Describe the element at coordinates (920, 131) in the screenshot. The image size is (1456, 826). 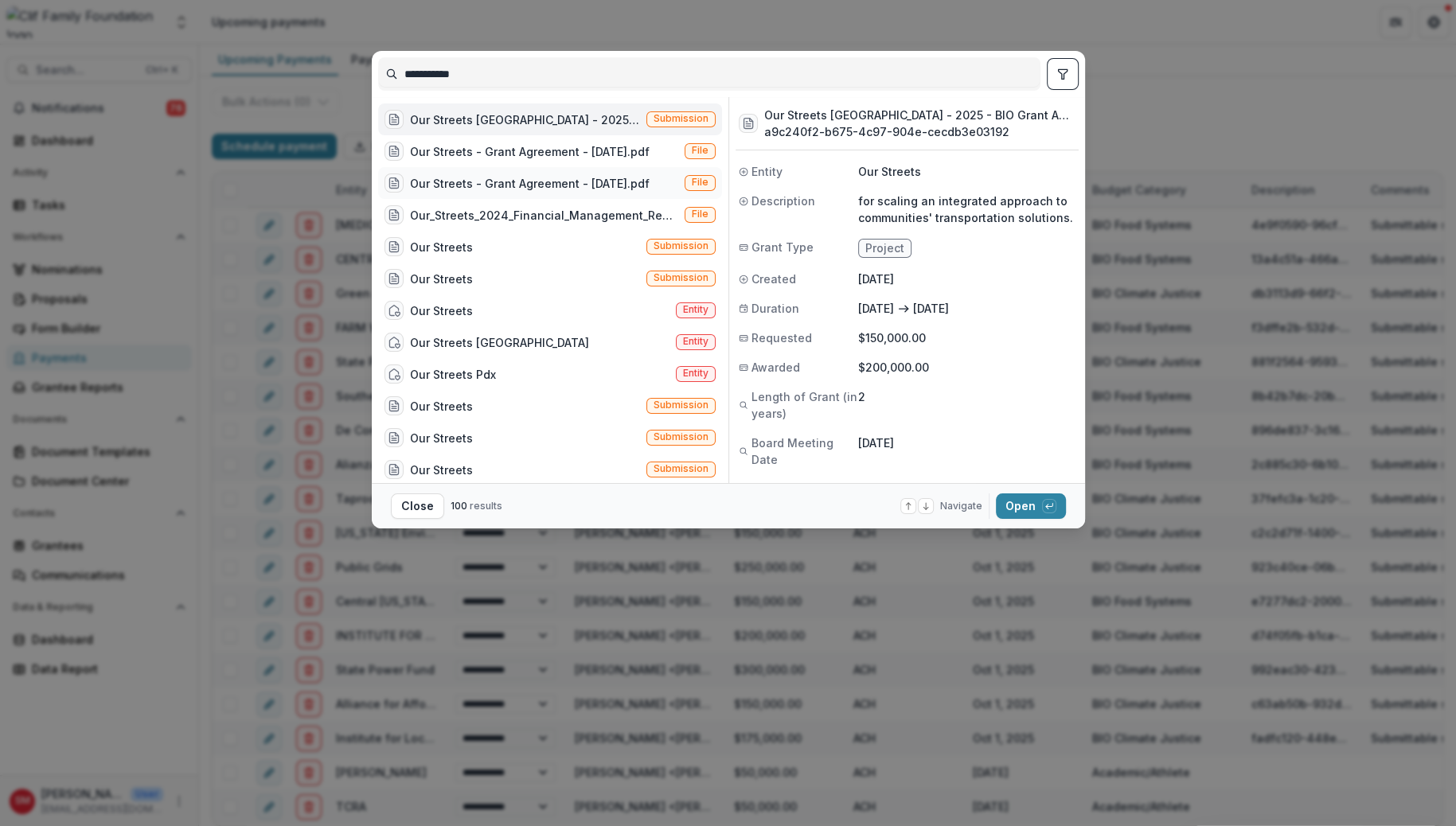
I see `h3: a9c240f2-b675-4c97-904e-cecdb3e03192` at that location.